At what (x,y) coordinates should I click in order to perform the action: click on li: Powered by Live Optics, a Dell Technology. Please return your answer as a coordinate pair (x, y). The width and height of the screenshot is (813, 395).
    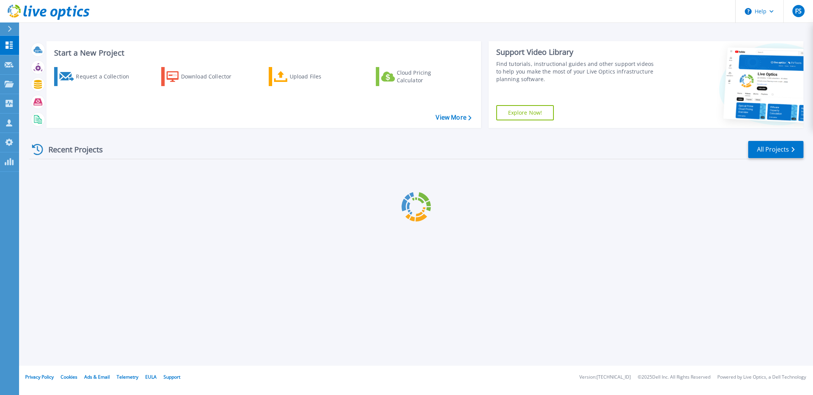
    Looking at the image, I should click on (761, 377).